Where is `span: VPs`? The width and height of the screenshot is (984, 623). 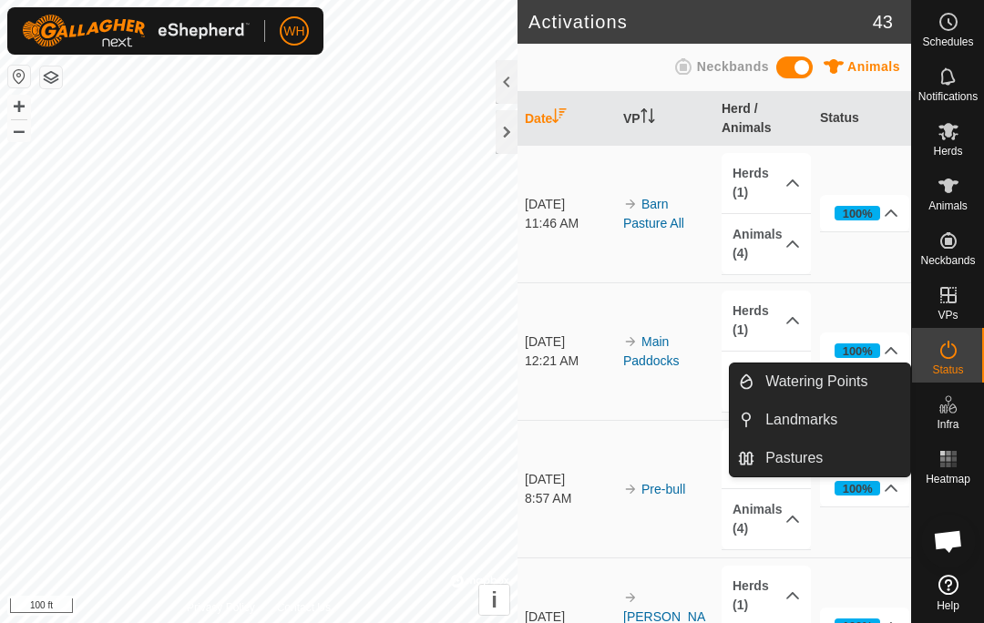
span: VPs is located at coordinates (947, 315).